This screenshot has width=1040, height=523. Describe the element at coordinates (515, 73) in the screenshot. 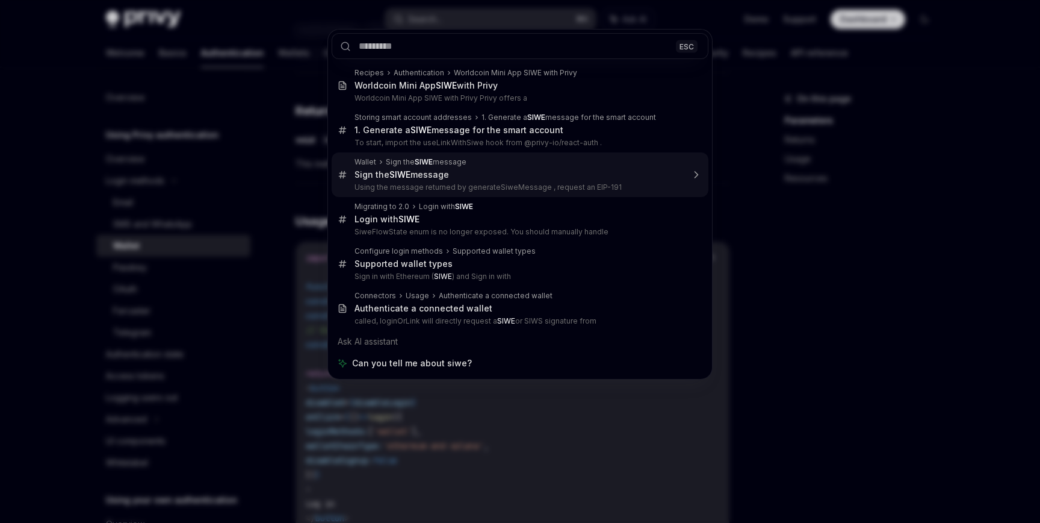

I see `div: Worldcoin Mini App SIWE with Privy` at that location.